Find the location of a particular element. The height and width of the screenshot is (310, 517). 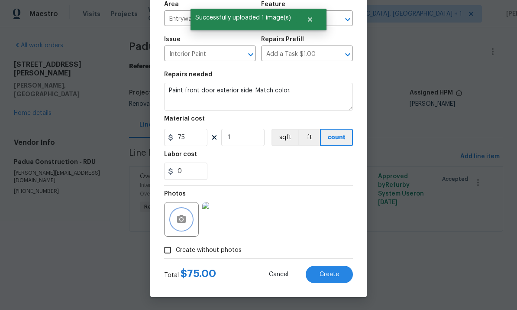

h5: Feature is located at coordinates (273, 4).